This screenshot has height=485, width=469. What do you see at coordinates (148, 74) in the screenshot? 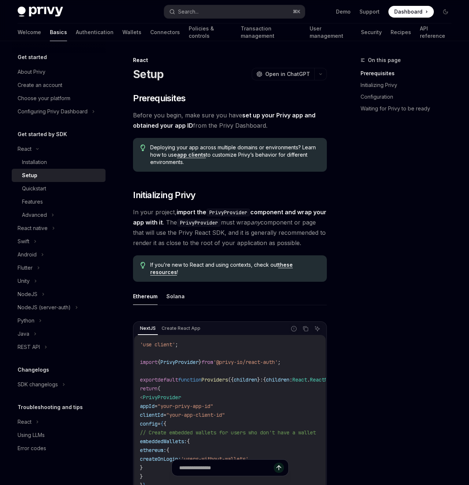
I see `h1: Setup` at bounding box center [148, 74].